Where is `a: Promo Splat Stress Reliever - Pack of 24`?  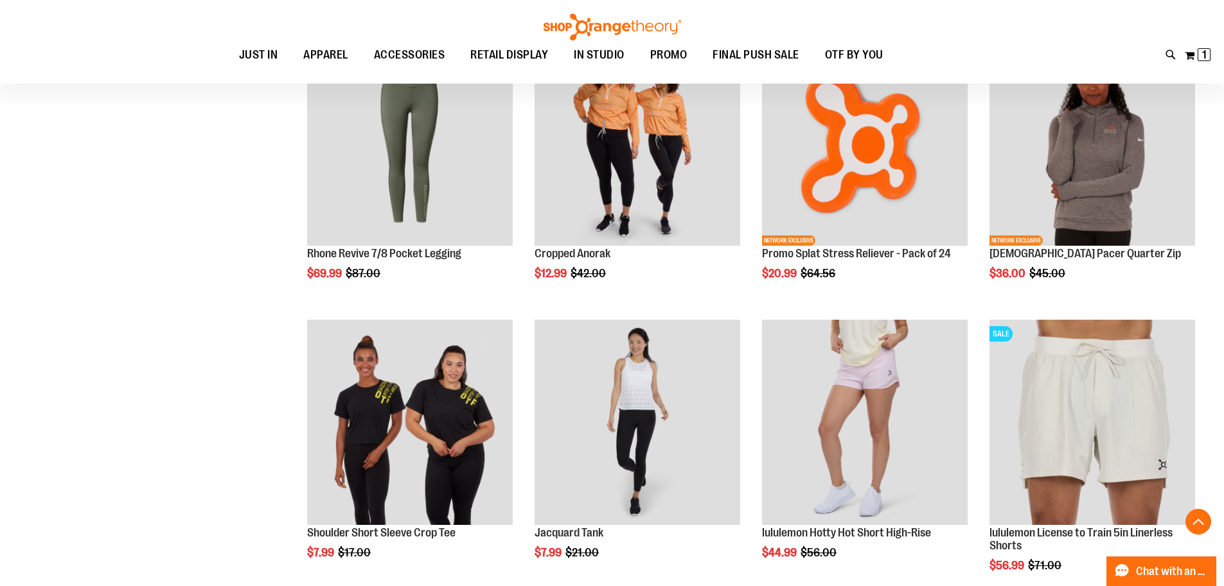
a: Promo Splat Stress Reliever - Pack of 24 is located at coordinates (857, 253).